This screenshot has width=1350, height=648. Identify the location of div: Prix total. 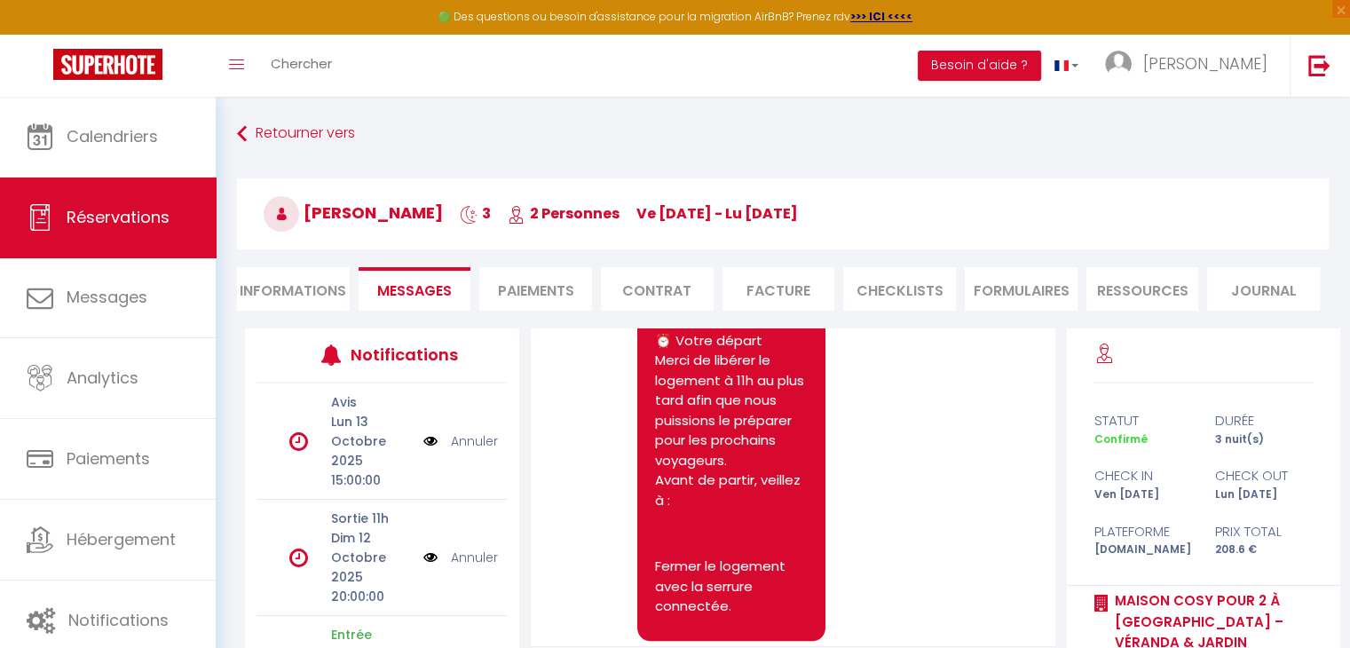
(1263, 531).